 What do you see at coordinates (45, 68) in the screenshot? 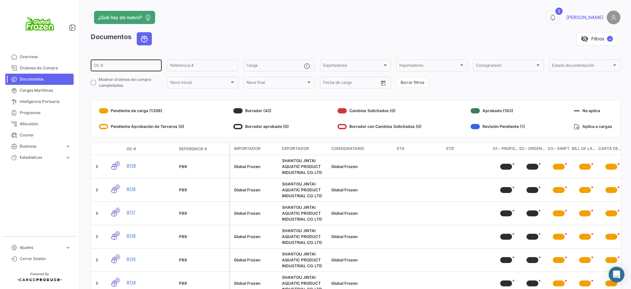
I see `span: Órdenes de Compra` at bounding box center [45, 68].